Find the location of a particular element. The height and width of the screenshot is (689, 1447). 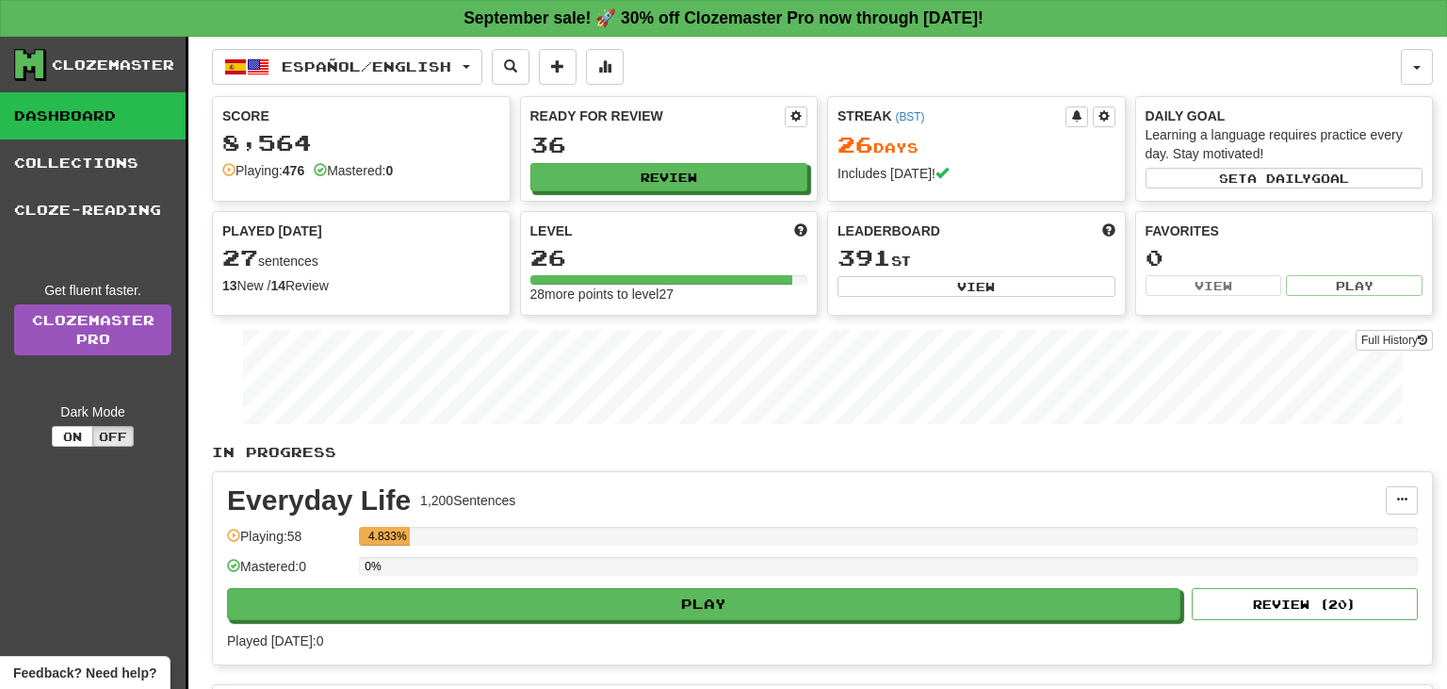

div: Mastered: is located at coordinates (353, 170).